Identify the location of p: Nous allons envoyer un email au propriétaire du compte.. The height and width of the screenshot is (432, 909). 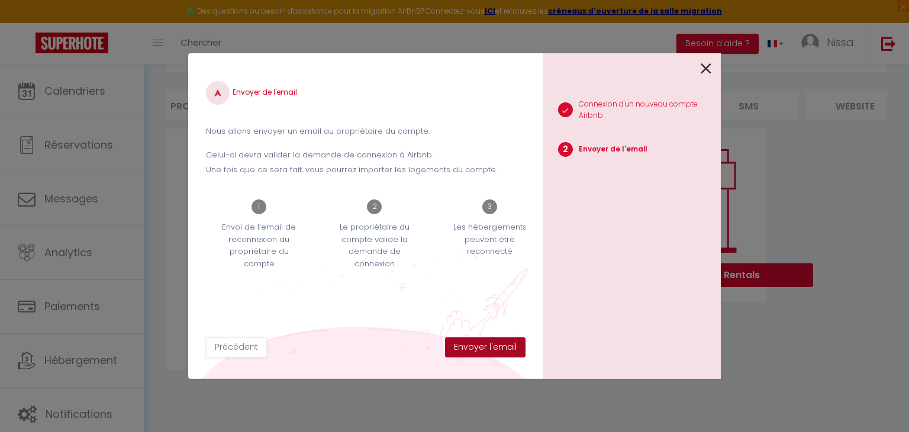
(366, 131).